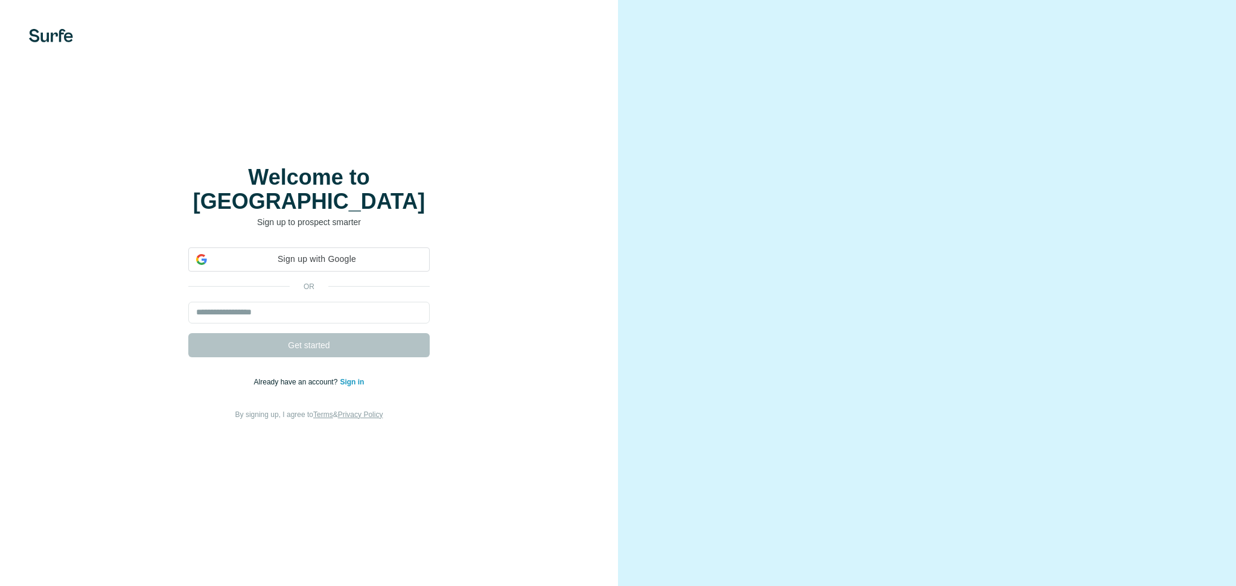  I want to click on span: By signing up, I agree to &, so click(309, 415).